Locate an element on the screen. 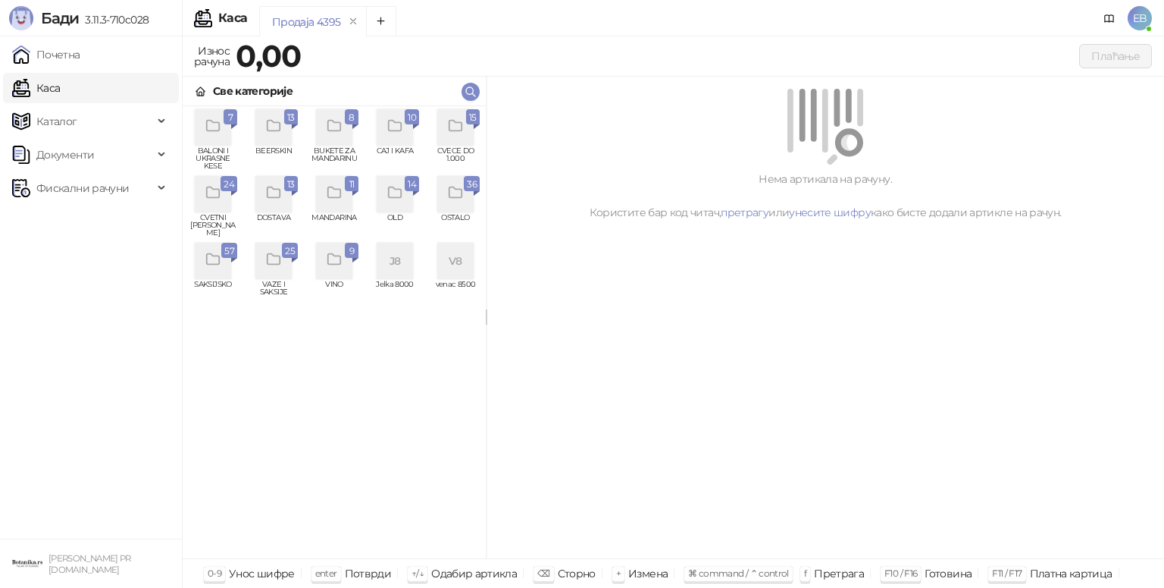 The height and width of the screenshot is (588, 1164). span: 10 is located at coordinates (412, 118).